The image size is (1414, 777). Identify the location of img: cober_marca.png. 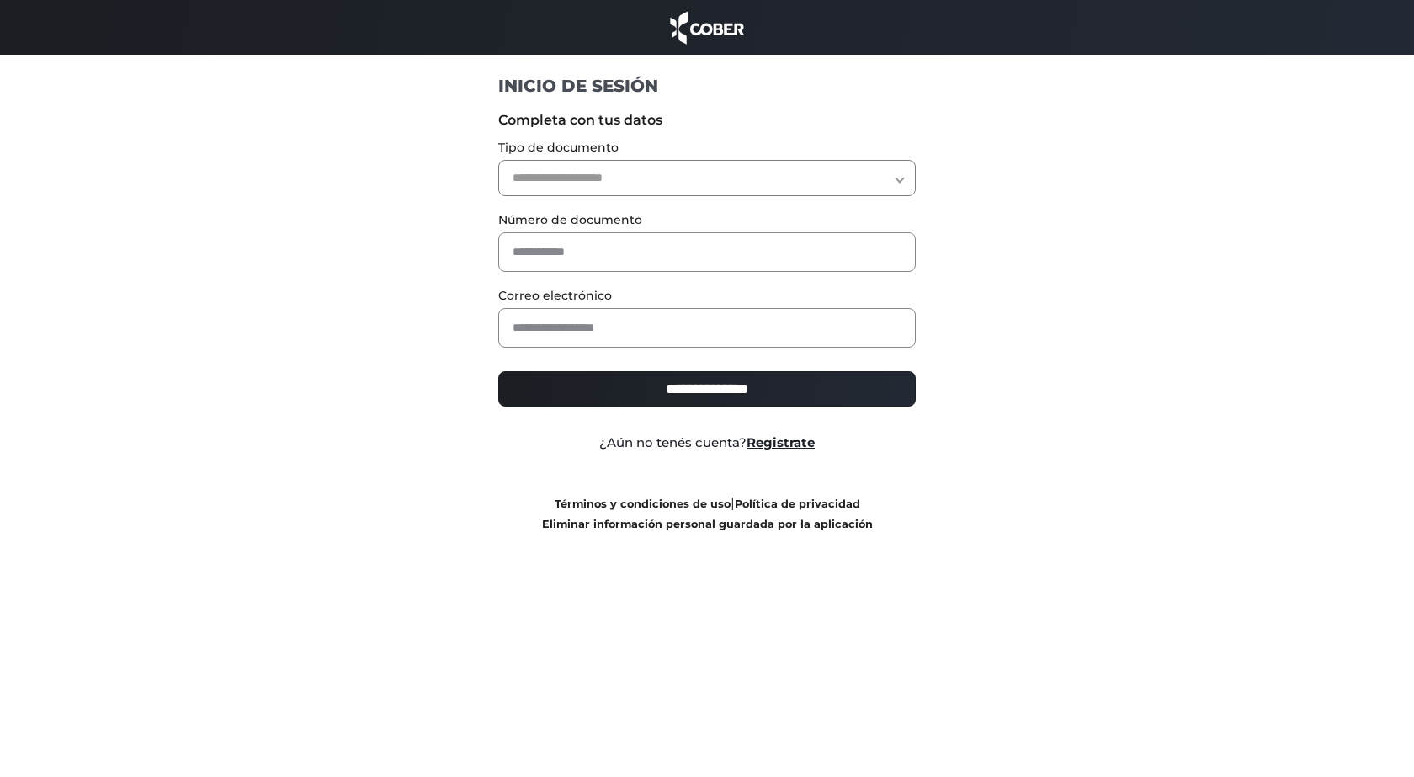
(707, 27).